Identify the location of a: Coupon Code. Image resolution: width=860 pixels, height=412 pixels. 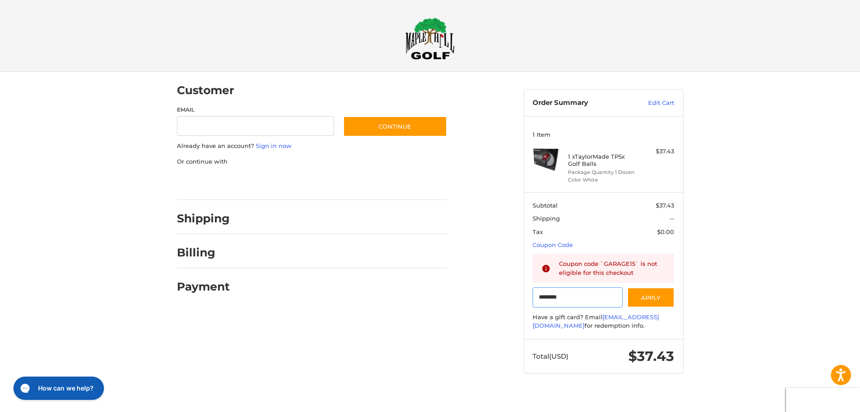
(553, 245).